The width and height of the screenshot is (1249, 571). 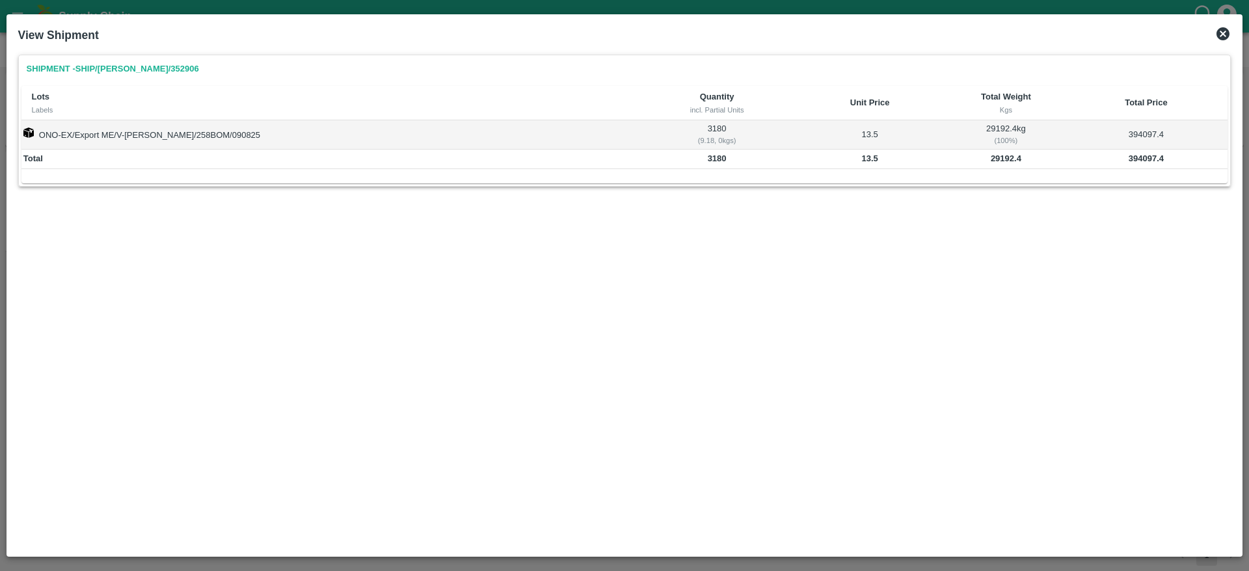 I want to click on div: ( 100 %), so click(x=1007, y=141).